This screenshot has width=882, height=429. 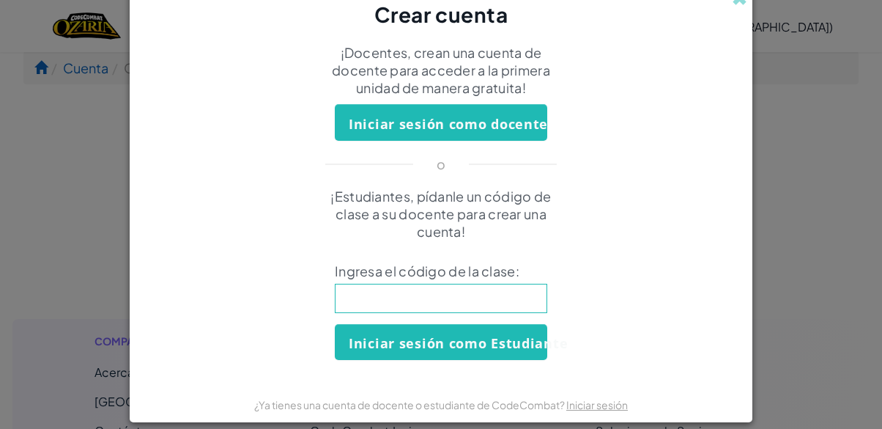 What do you see at coordinates (441, 122) in the screenshot?
I see `button: Iniciar sesión como docente` at bounding box center [441, 122].